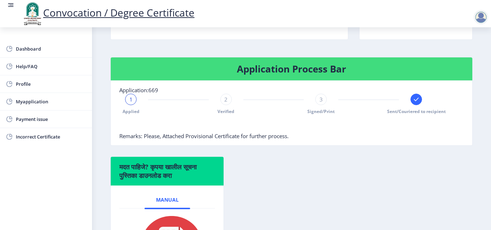 This screenshot has height=230, width=491. I want to click on span: Manual, so click(167, 200).